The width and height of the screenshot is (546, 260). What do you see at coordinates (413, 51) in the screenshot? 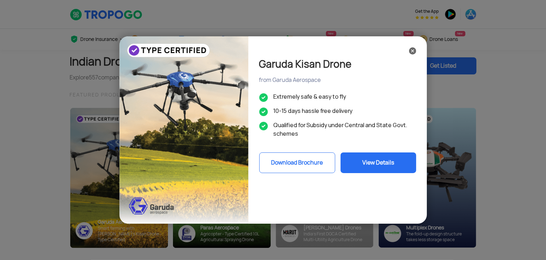
I see `img: ic_close_black.svg` at bounding box center [413, 51].